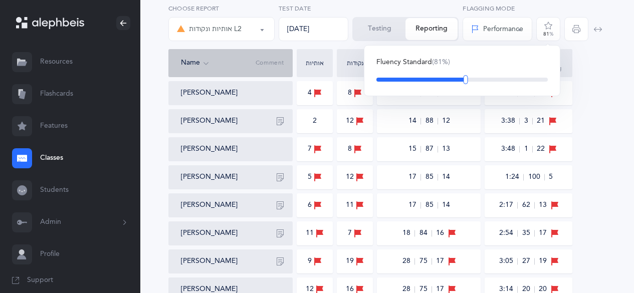 This screenshot has height=293, width=634. What do you see at coordinates (497, 9) in the screenshot?
I see `label: Flagging Mode` at bounding box center [497, 9].